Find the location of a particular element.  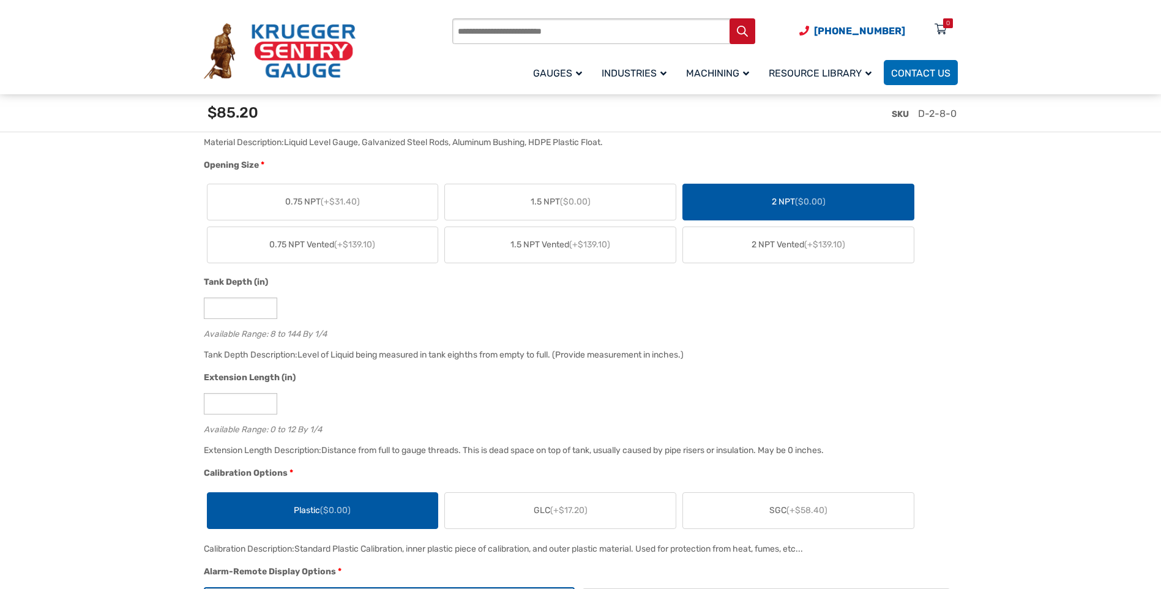

span: SKU is located at coordinates (900, 114).